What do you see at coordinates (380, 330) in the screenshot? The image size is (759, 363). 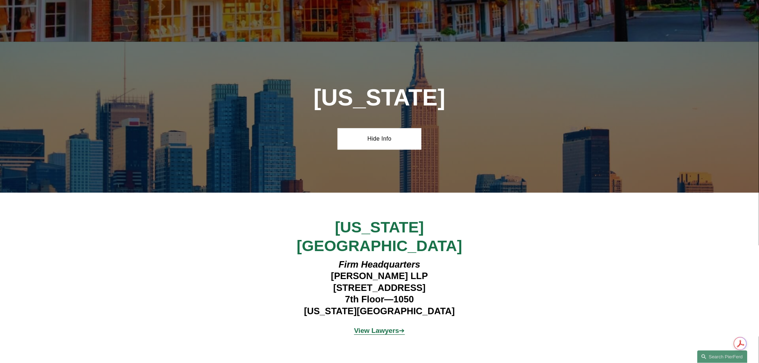 I see `a: View Lawyers➔` at bounding box center [380, 330].